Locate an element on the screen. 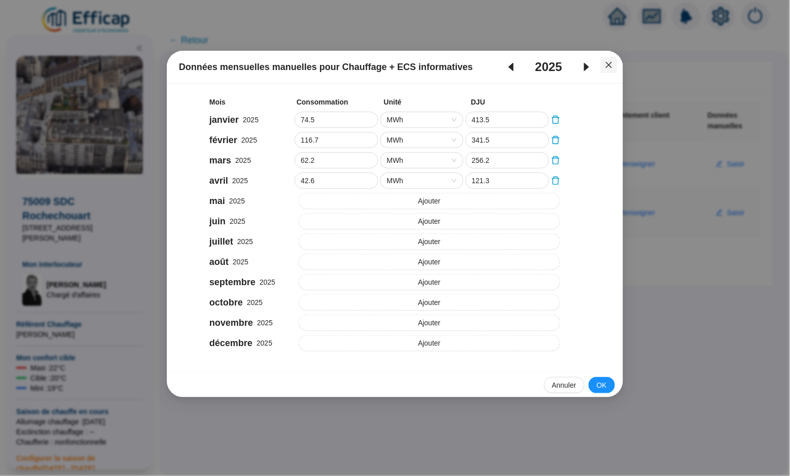 This screenshot has width=790, height=476. span: octobre is located at coordinates (226, 302).